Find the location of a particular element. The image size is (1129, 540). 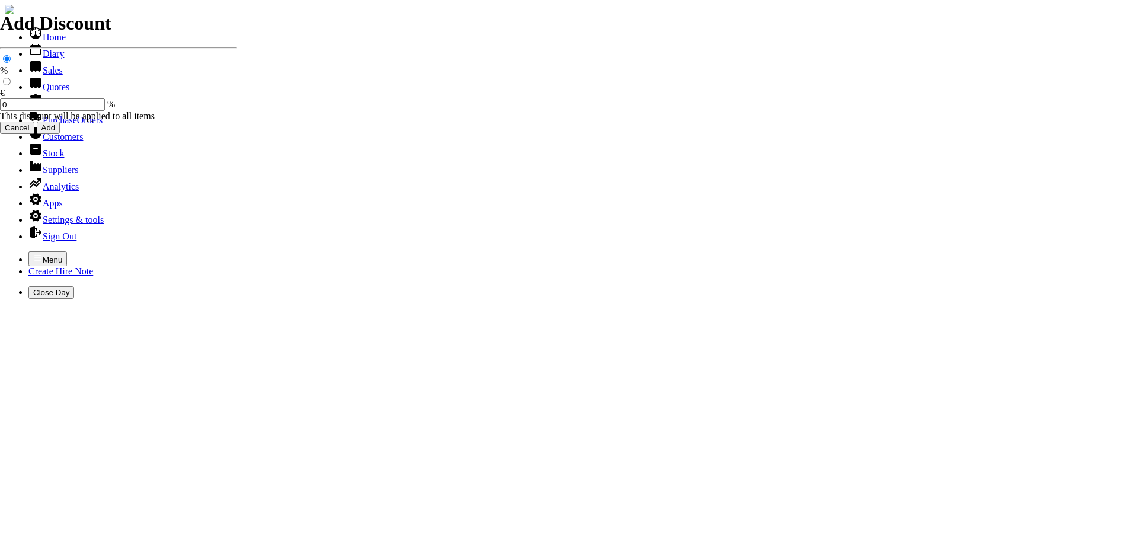

a: Sign Out is located at coordinates (52, 236).